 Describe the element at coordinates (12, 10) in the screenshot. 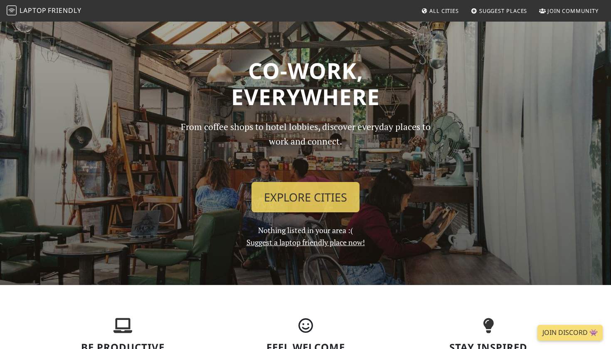

I see `img: LaptopFriendly` at that location.